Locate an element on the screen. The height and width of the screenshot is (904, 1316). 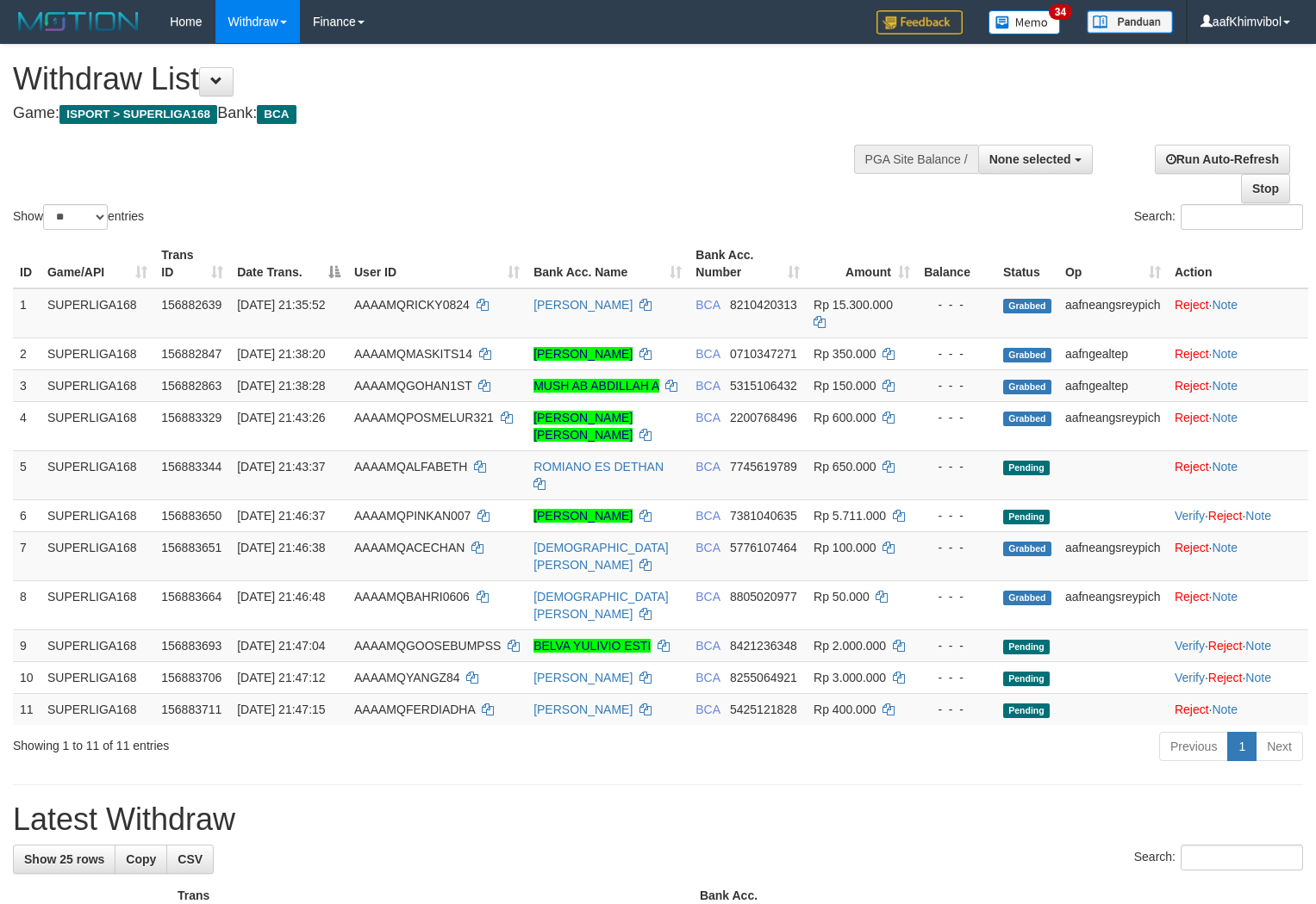
span: Copy 8805020977 to clipboard is located at coordinates (764, 597).